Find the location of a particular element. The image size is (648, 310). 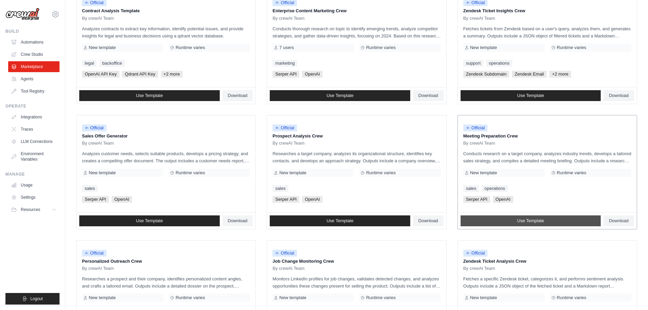

p: Sales Offer Generator is located at coordinates (166, 136).